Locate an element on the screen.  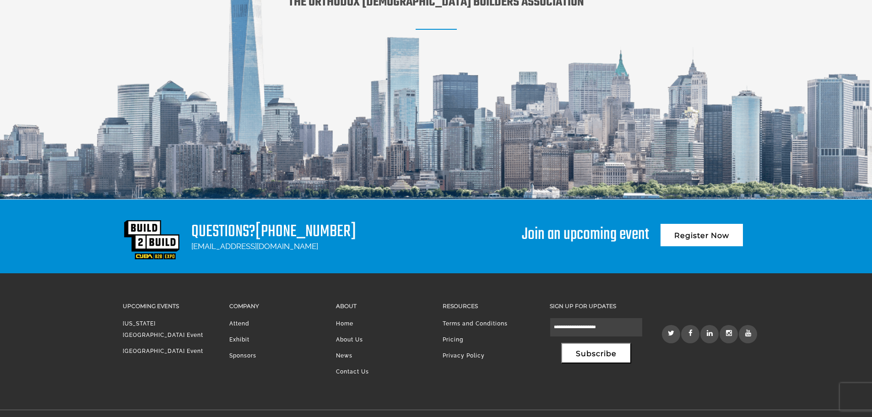
a: Exhibit is located at coordinates (239, 340).